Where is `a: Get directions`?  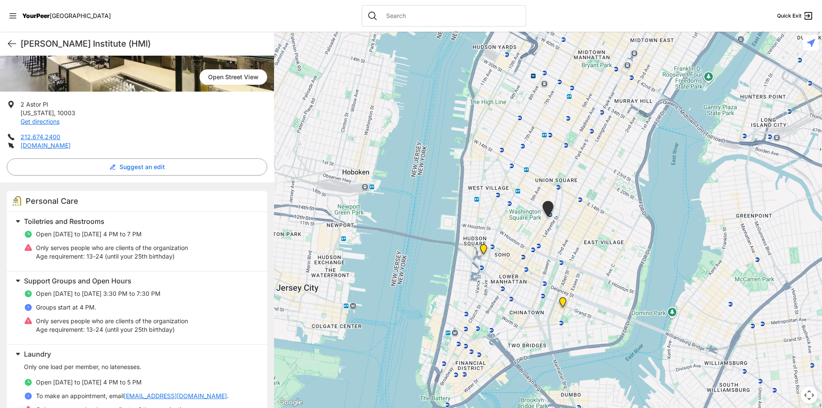
a: Get directions is located at coordinates (40, 121).